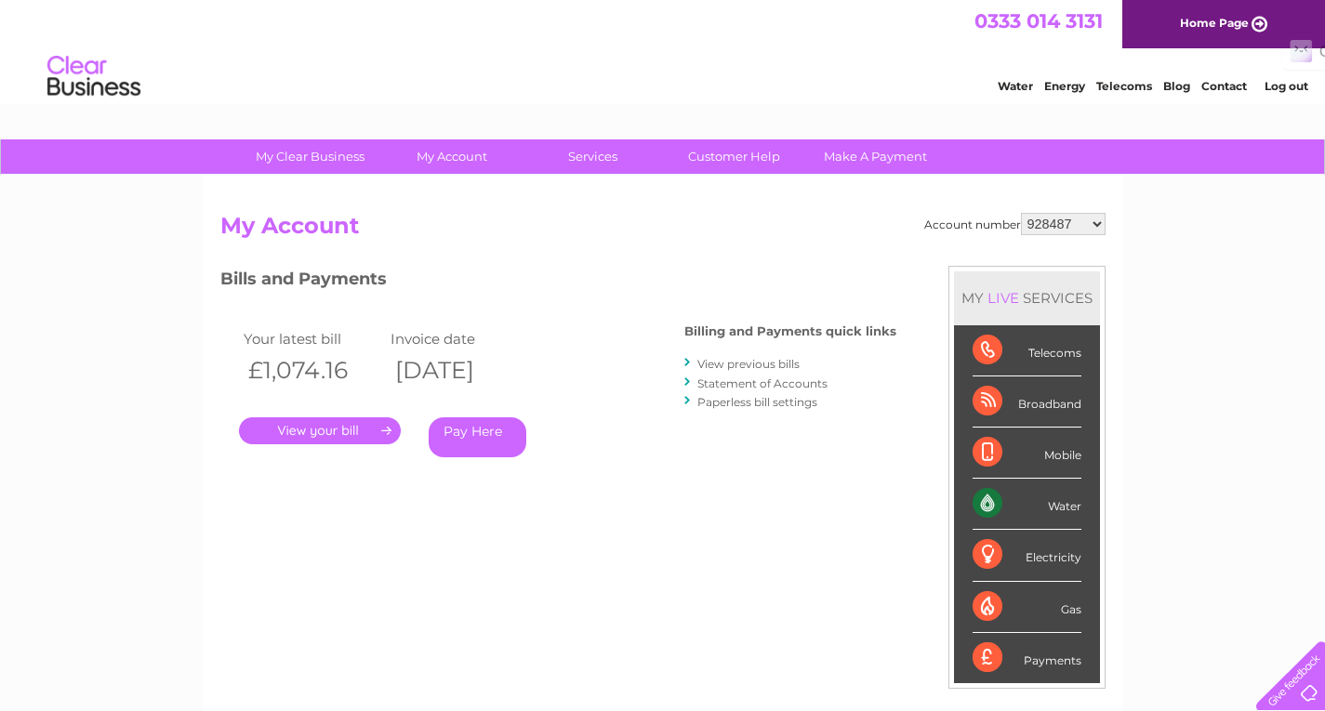  I want to click on a: Customer Help, so click(733, 156).